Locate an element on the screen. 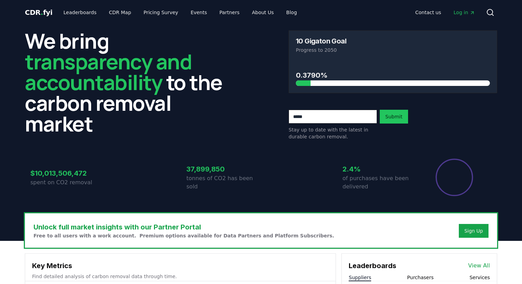 The height and width of the screenshot is (284, 522). button: Sign Up is located at coordinates (473, 231).